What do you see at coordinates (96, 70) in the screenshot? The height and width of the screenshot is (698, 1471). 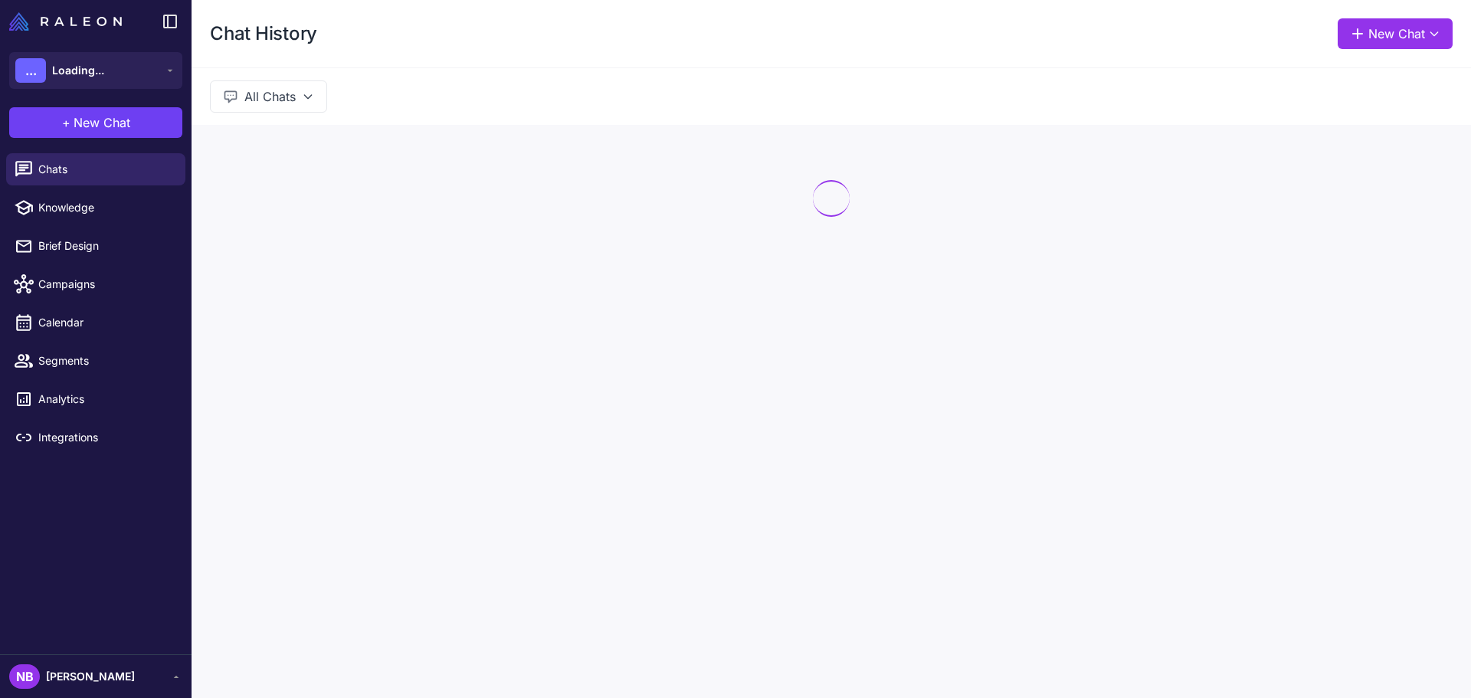 I see `button: ...Loading...` at bounding box center [96, 70].